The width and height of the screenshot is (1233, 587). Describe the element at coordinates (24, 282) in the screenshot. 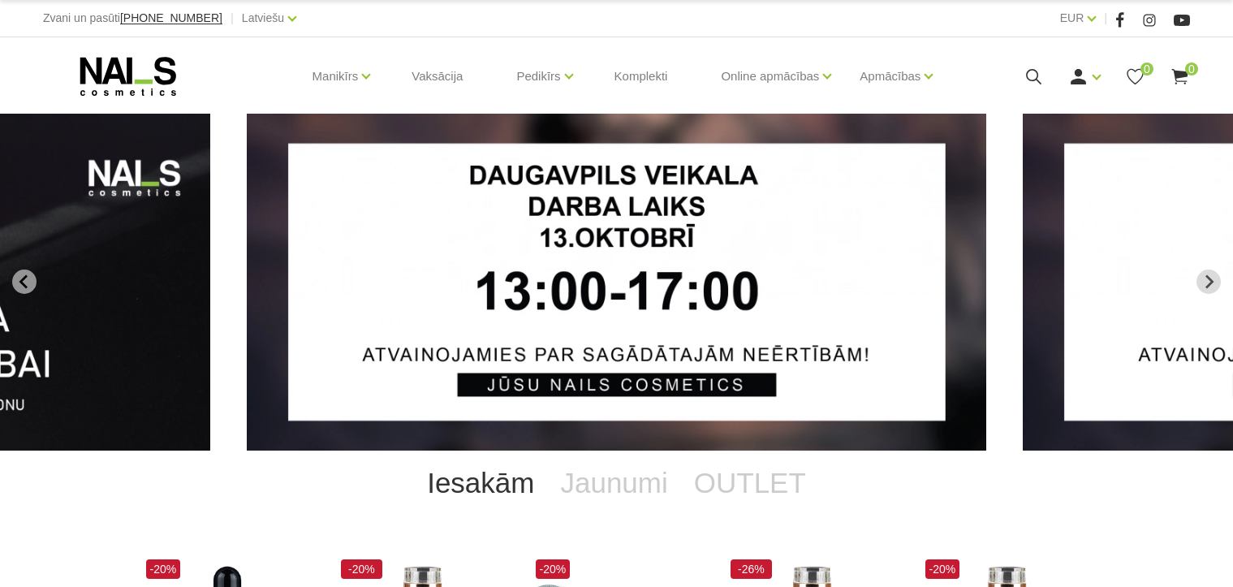

I see `button: Go to last slide` at that location.